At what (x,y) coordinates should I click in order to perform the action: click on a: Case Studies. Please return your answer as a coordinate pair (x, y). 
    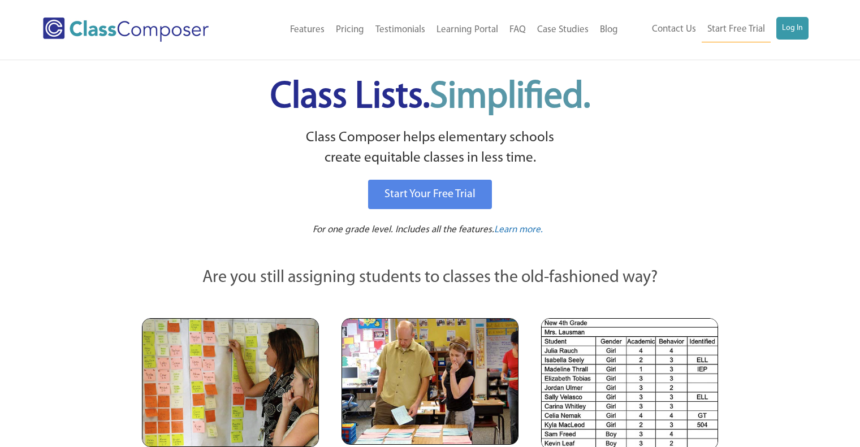
    Looking at the image, I should click on (563, 30).